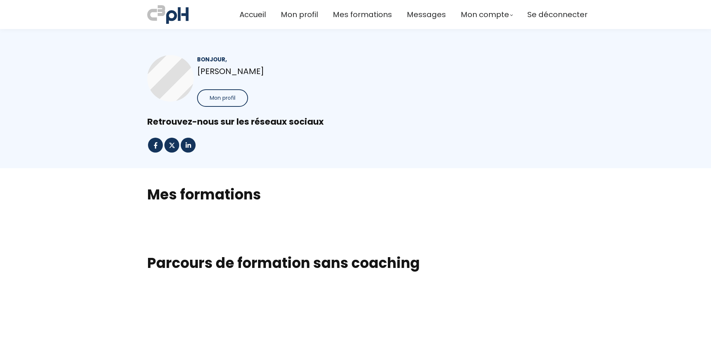  What do you see at coordinates (485, 14) in the screenshot?
I see `span: Mon compte` at bounding box center [485, 14].